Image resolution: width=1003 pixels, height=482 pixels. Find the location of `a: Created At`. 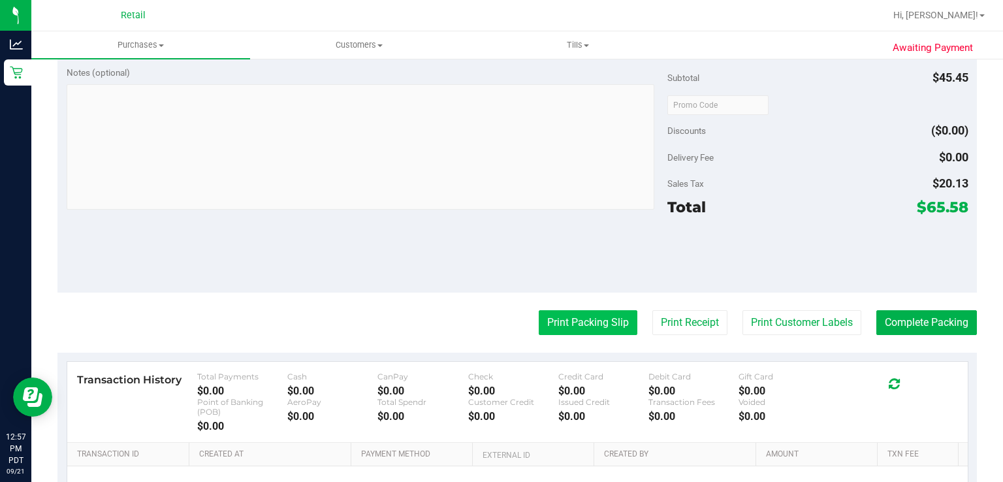

a: Created At is located at coordinates (272, 454).